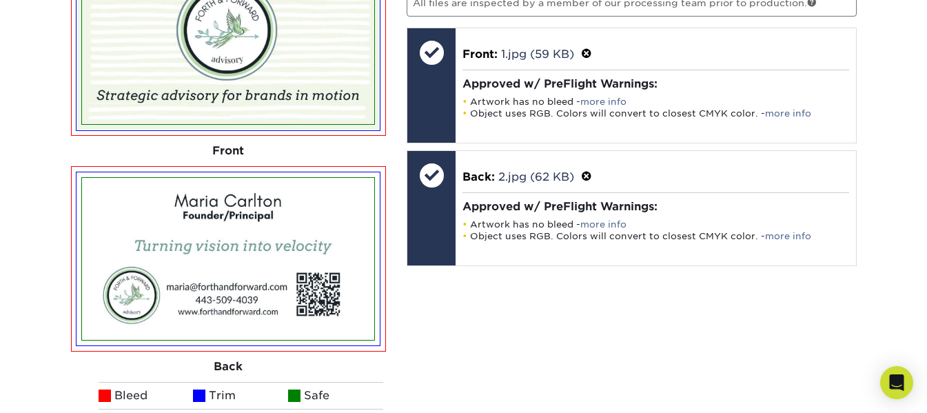  Describe the element at coordinates (480, 54) in the screenshot. I see `span: Front:` at that location.